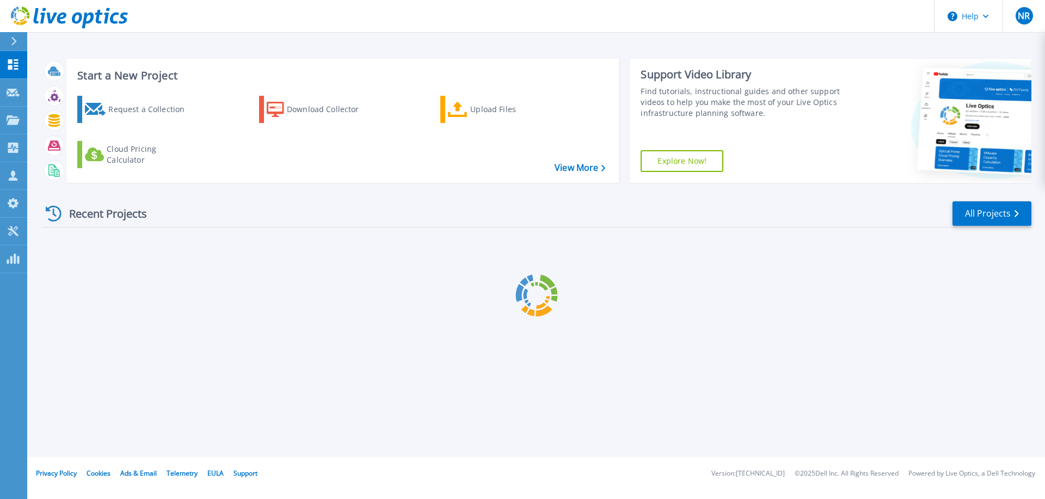 The height and width of the screenshot is (499, 1045). Describe the element at coordinates (56, 473) in the screenshot. I see `a: Privacy Policy` at that location.